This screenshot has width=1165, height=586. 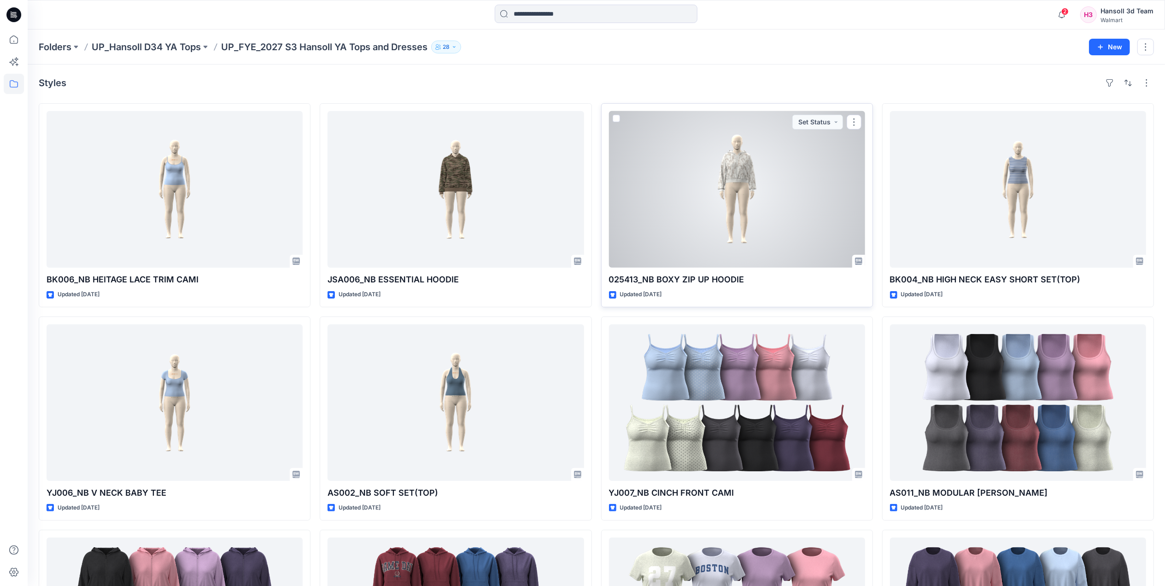 I want to click on p: 28, so click(x=446, y=47).